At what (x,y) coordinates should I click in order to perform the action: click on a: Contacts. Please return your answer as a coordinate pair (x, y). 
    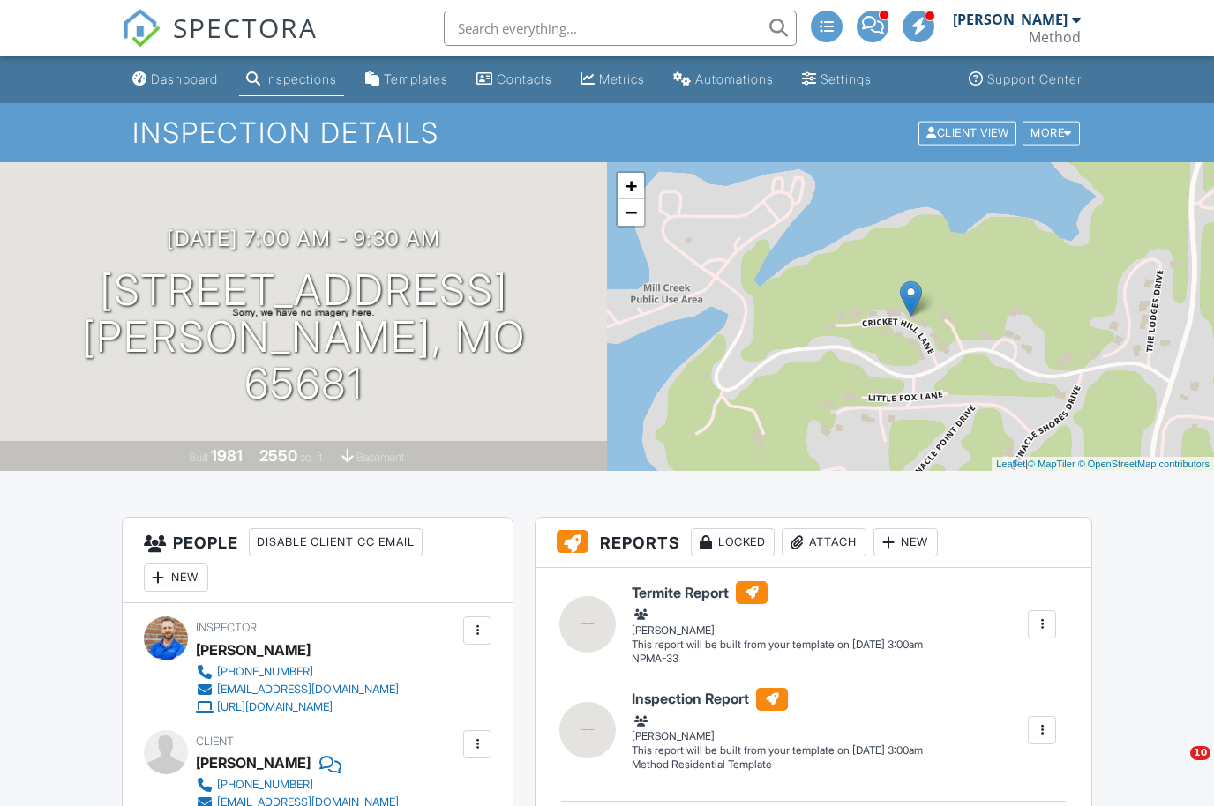
    Looking at the image, I should click on (514, 79).